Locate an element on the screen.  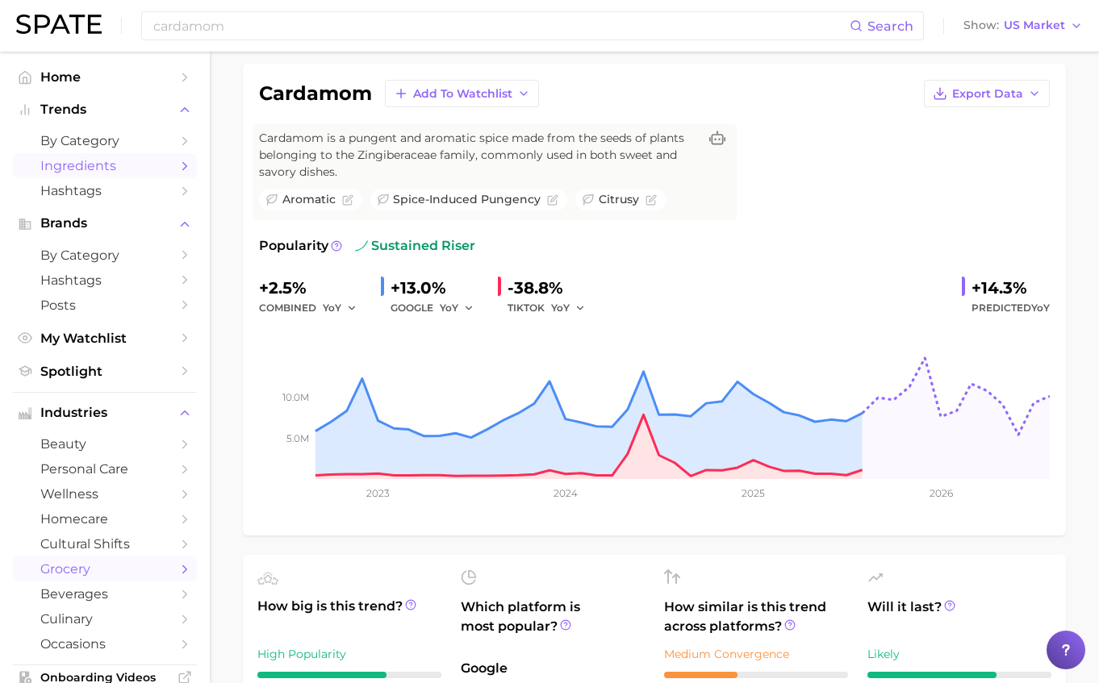
span: citrusy is located at coordinates (619, 199).